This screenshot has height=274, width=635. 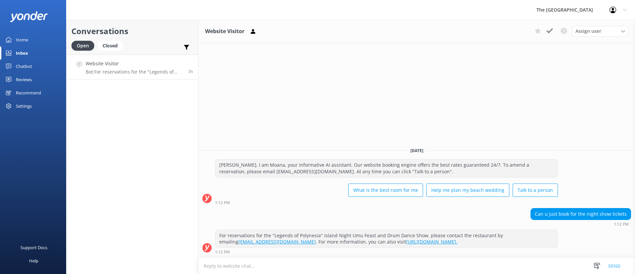 I want to click on img: yonder-white-logo.png, so click(x=29, y=17).